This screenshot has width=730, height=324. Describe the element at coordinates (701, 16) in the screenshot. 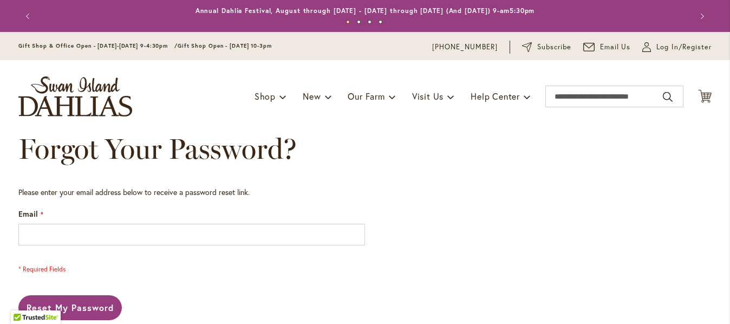

I see `button: Next` at that location.